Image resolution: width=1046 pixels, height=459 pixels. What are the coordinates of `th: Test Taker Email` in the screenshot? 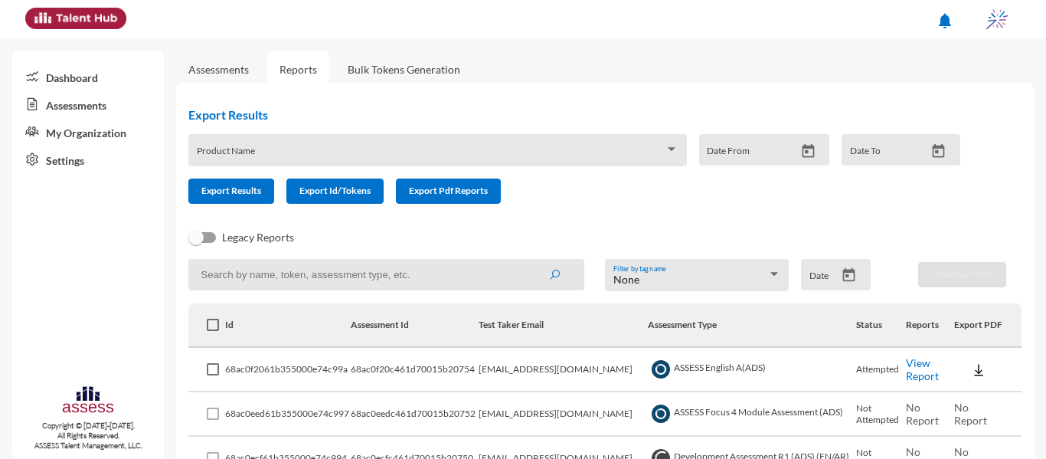 It's located at (563, 325).